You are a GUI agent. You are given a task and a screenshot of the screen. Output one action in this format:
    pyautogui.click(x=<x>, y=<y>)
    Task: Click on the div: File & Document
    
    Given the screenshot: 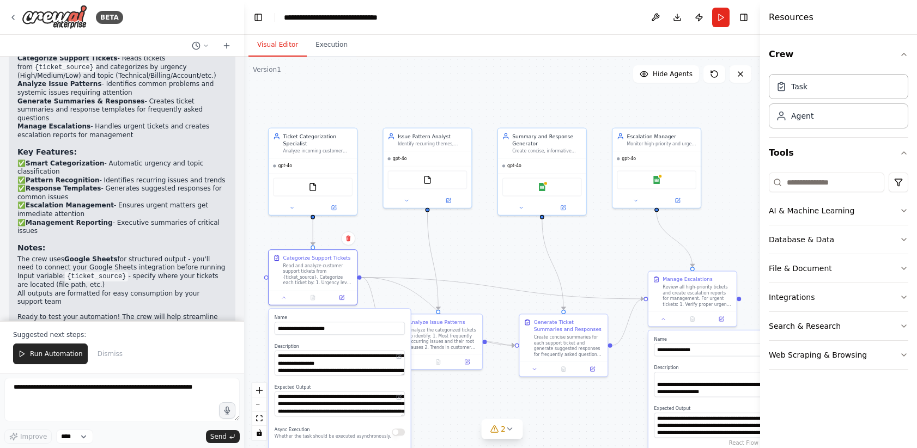 What is the action you would take?
    pyautogui.click(x=800, y=269)
    